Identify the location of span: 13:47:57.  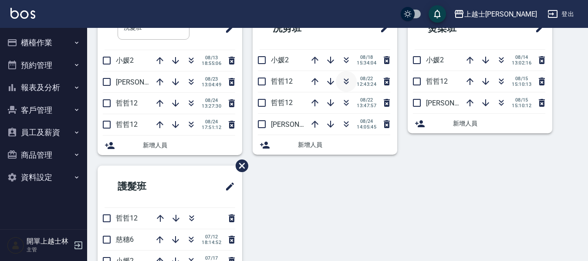
(366, 105).